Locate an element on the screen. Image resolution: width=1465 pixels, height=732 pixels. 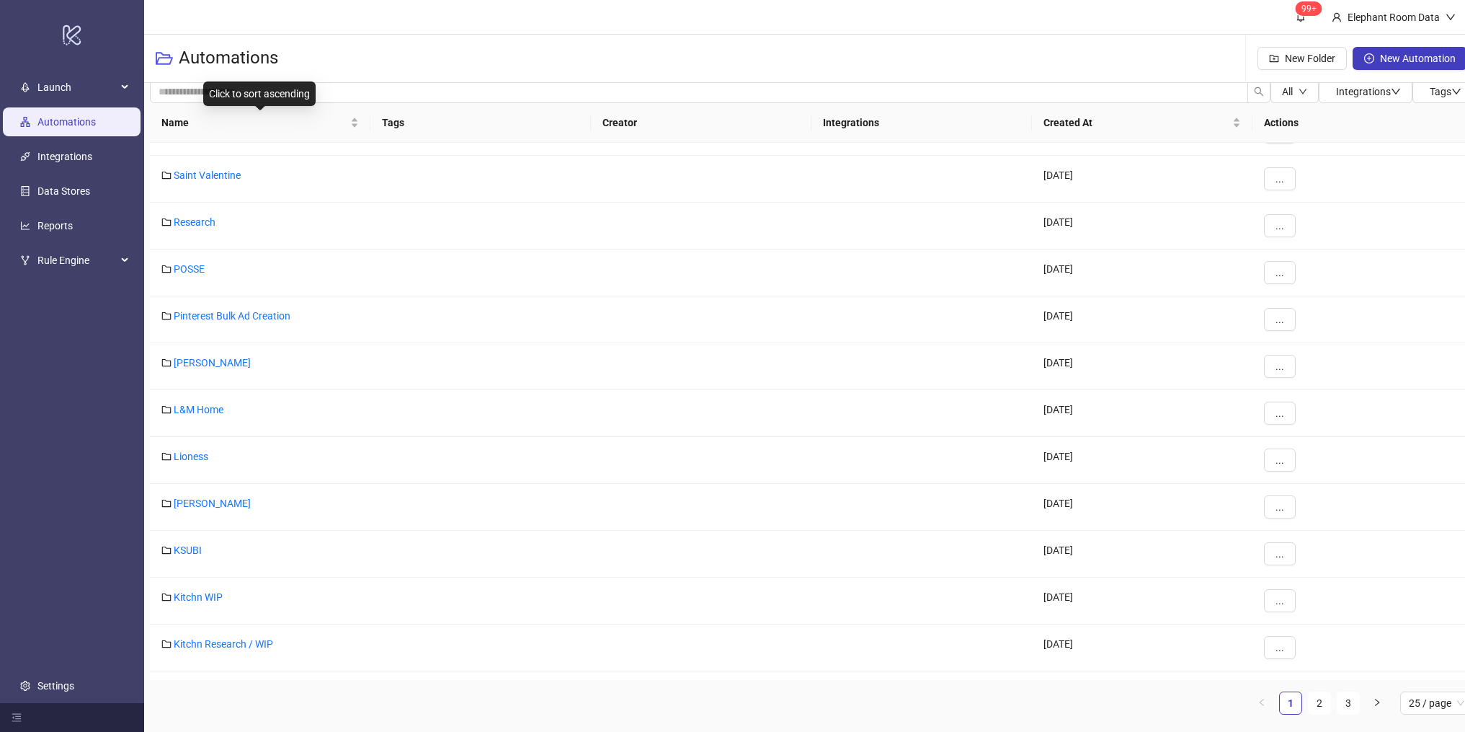
div: Elephant Room Data is located at coordinates (1394, 17).